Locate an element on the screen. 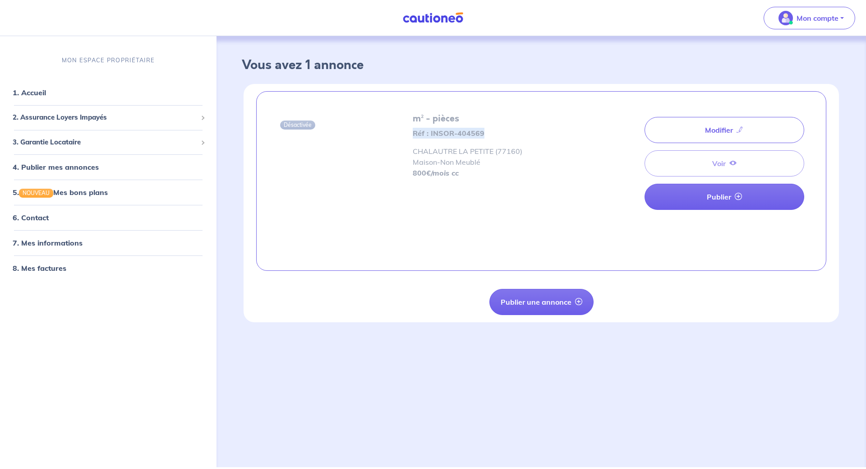 This screenshot has height=469, width=866. div: 2. Assurance Loyers Impayés is located at coordinates (108, 117).